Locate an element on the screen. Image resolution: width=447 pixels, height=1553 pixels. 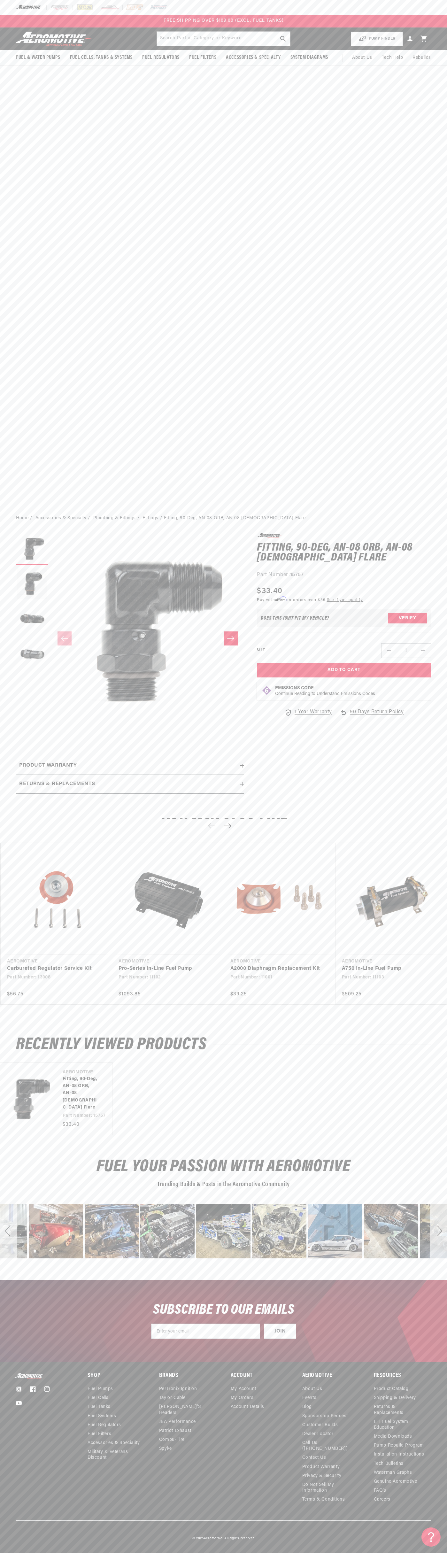
a: Contact Us is located at coordinates (314, 1458).